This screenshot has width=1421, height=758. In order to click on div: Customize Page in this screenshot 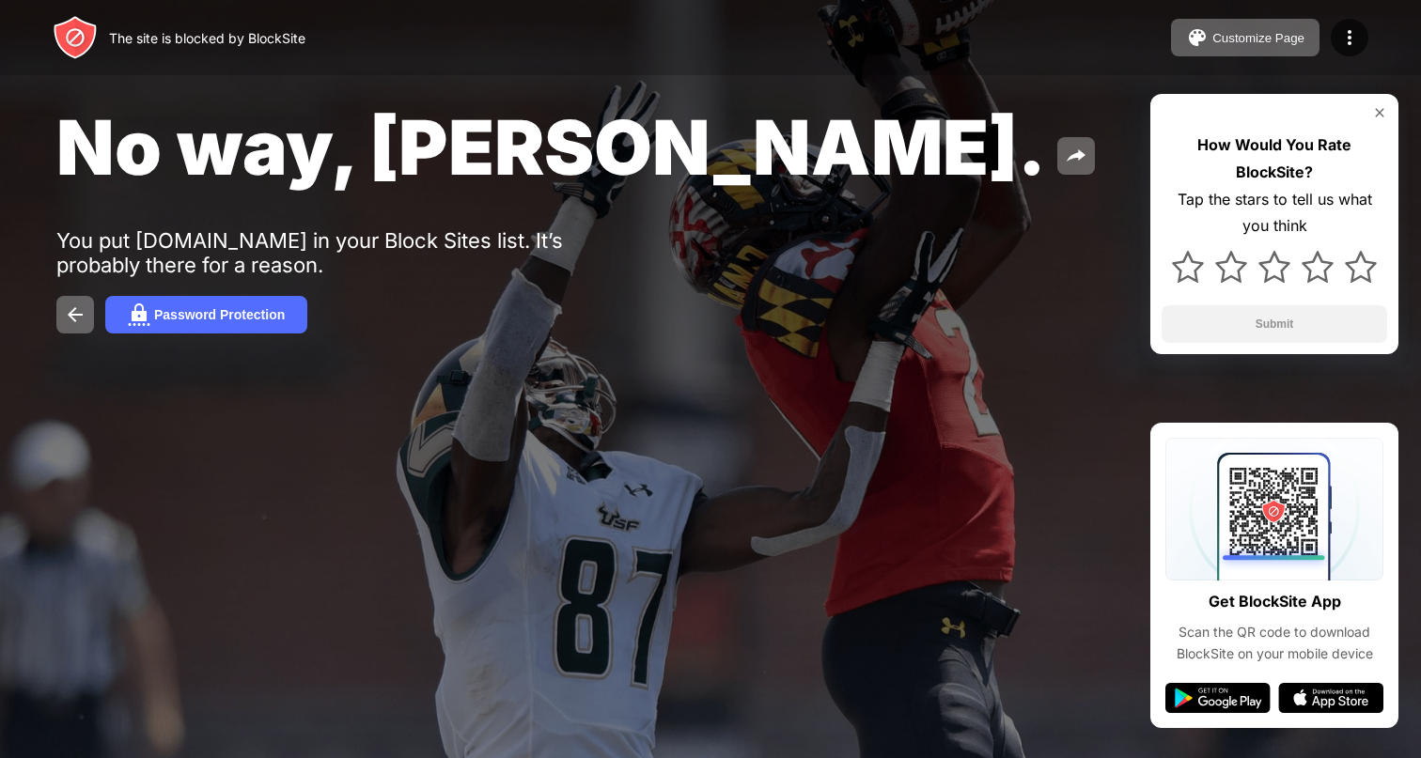, I will do `click(1258, 38)`.